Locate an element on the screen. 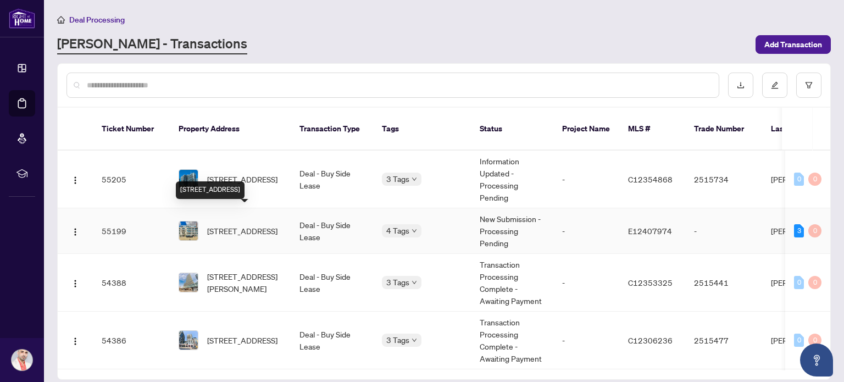  span: home is located at coordinates (61, 20).